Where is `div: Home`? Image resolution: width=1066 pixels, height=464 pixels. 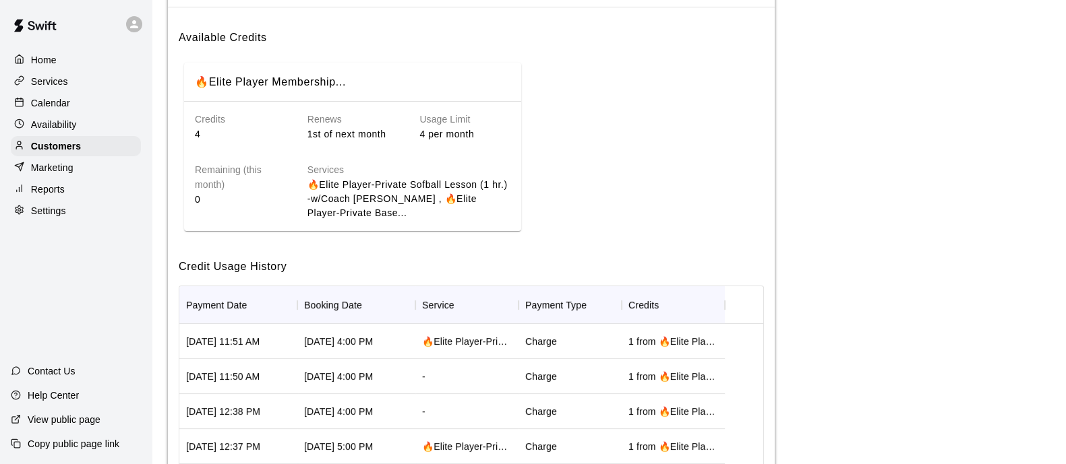
div: Home is located at coordinates (75, 60).